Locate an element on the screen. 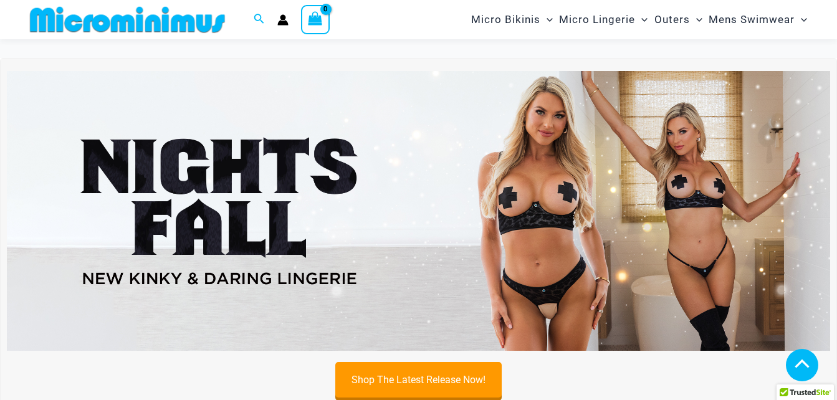 This screenshot has width=837, height=400. a: Shop The Latest Release Now! is located at coordinates (418, 380).